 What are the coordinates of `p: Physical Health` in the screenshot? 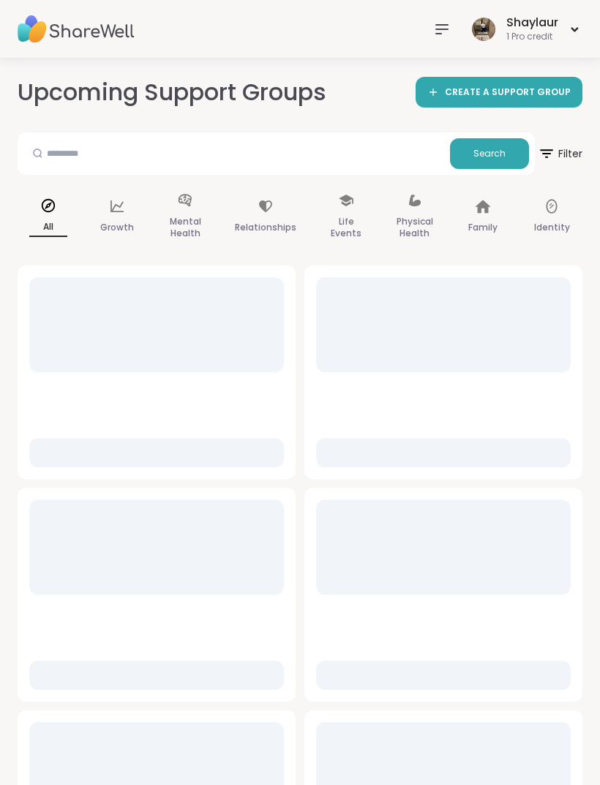 It's located at (415, 227).